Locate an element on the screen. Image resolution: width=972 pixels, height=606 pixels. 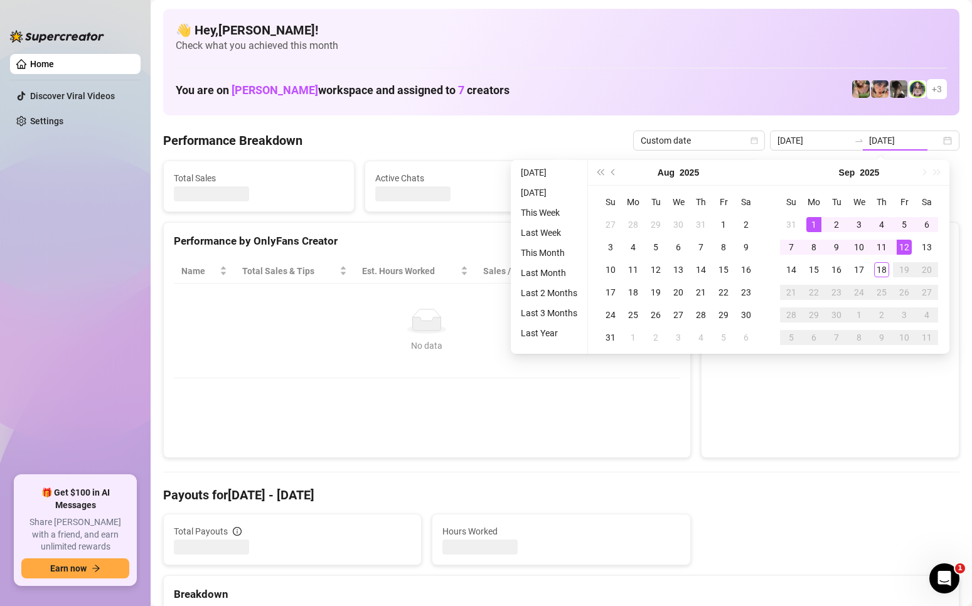
input: End date is located at coordinates (905, 141).